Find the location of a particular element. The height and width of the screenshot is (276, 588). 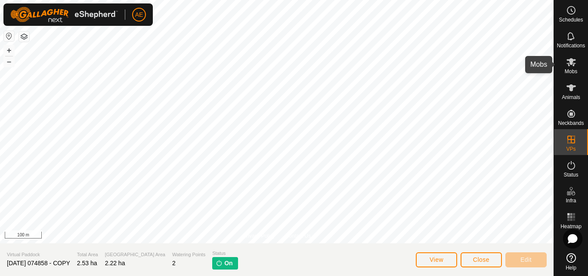

span: Help is located at coordinates (571, 268).